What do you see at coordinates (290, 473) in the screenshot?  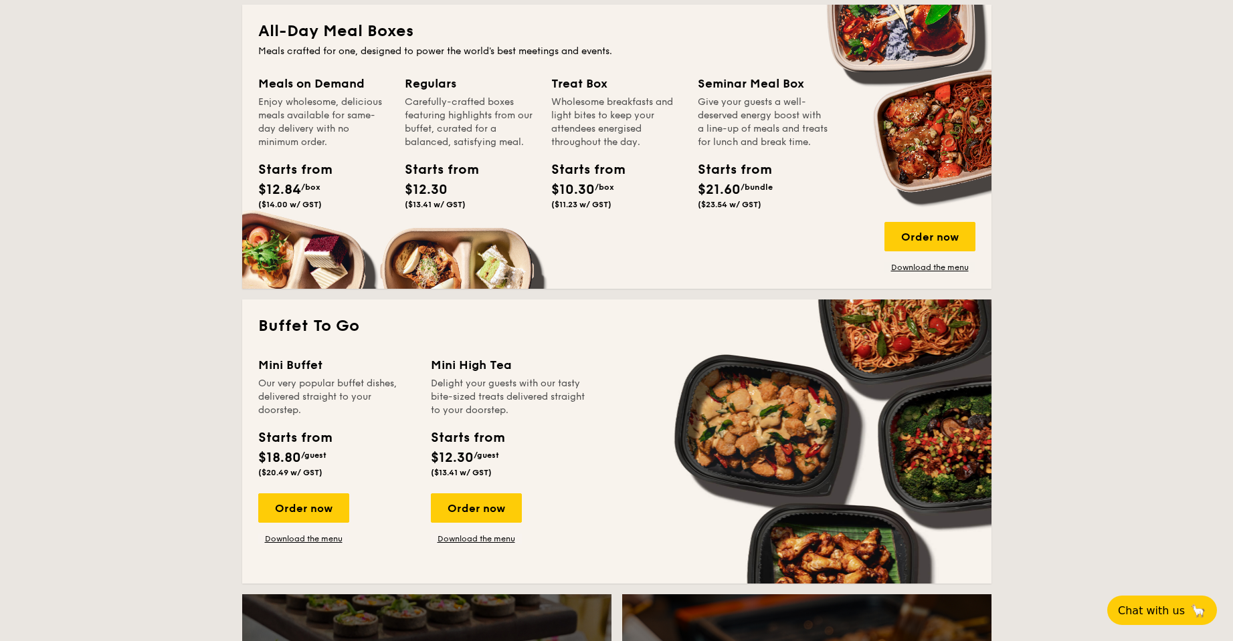 I see `span: ($20.49 w/ GST)` at bounding box center [290, 473].